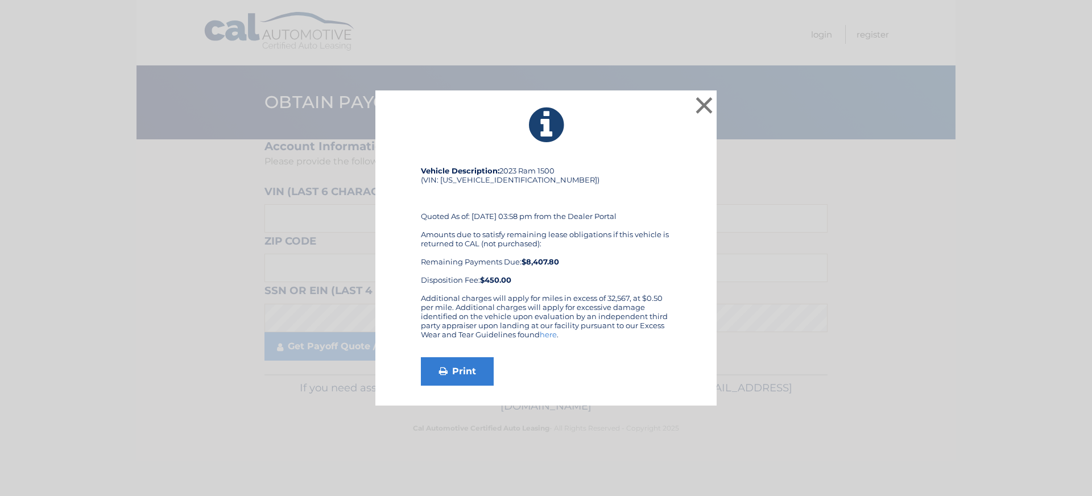 This screenshot has width=1092, height=496. What do you see at coordinates (540, 262) in the screenshot?
I see `b: $8,407.80` at bounding box center [540, 262].